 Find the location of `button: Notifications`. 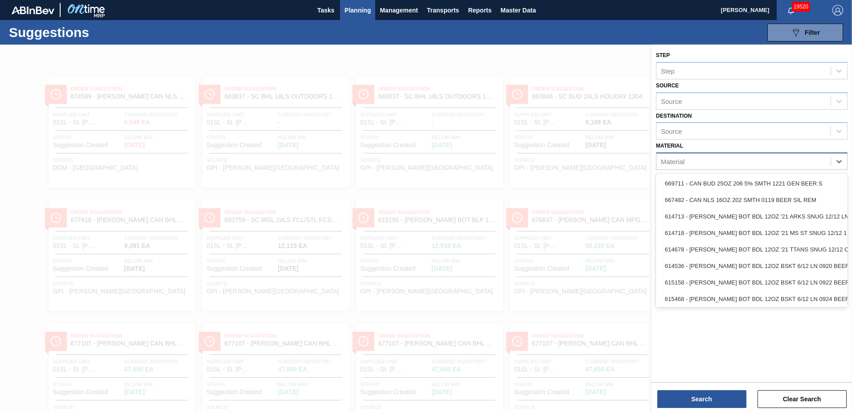

button: Notifications is located at coordinates (791, 10).